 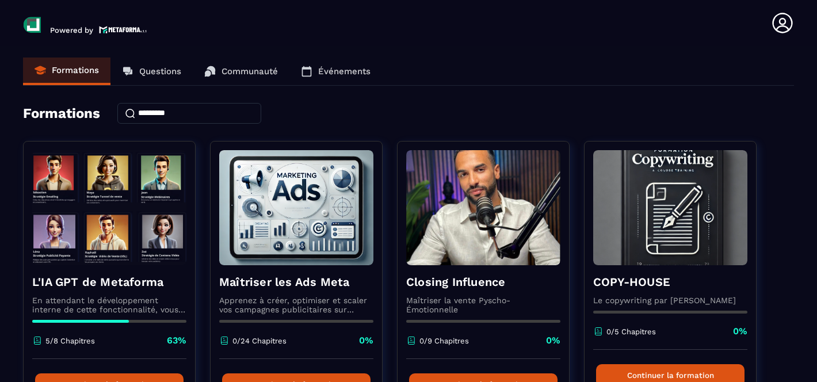 I want to click on p: Powered by, so click(x=71, y=30).